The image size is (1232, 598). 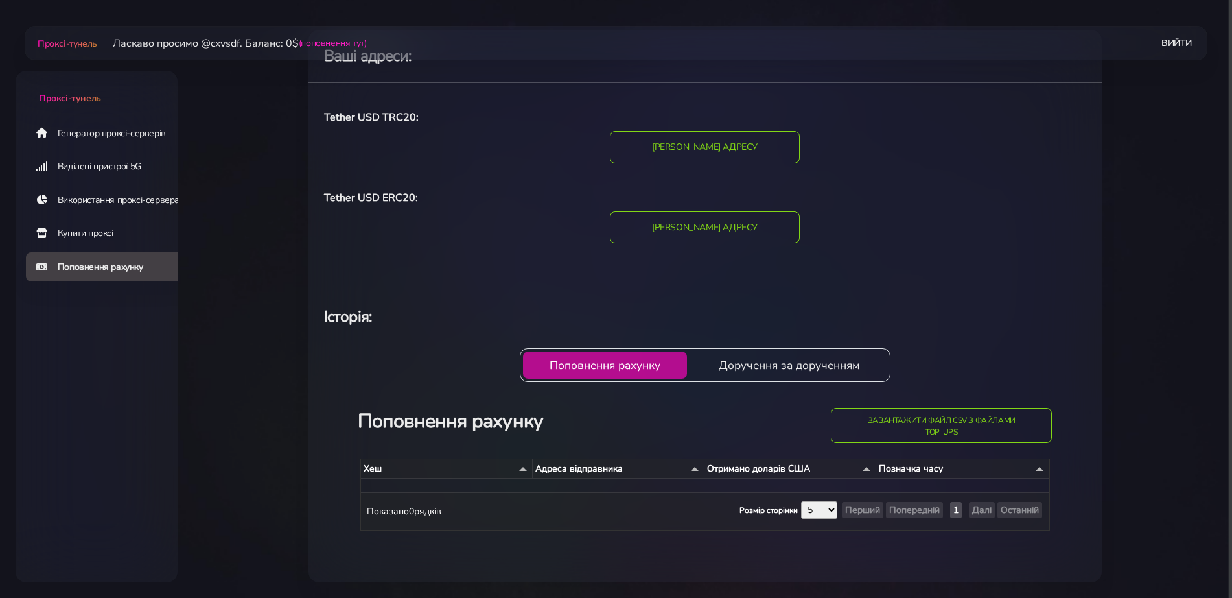 I want to click on font: Доручення за дорученням, so click(x=789, y=365).